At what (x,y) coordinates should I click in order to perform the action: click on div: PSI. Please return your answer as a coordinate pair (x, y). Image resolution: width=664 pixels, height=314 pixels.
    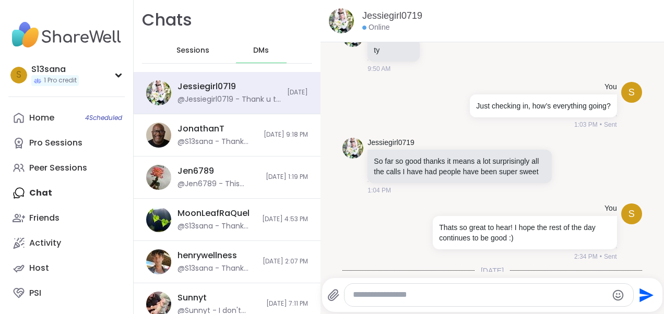
    Looking at the image, I should click on (35, 293).